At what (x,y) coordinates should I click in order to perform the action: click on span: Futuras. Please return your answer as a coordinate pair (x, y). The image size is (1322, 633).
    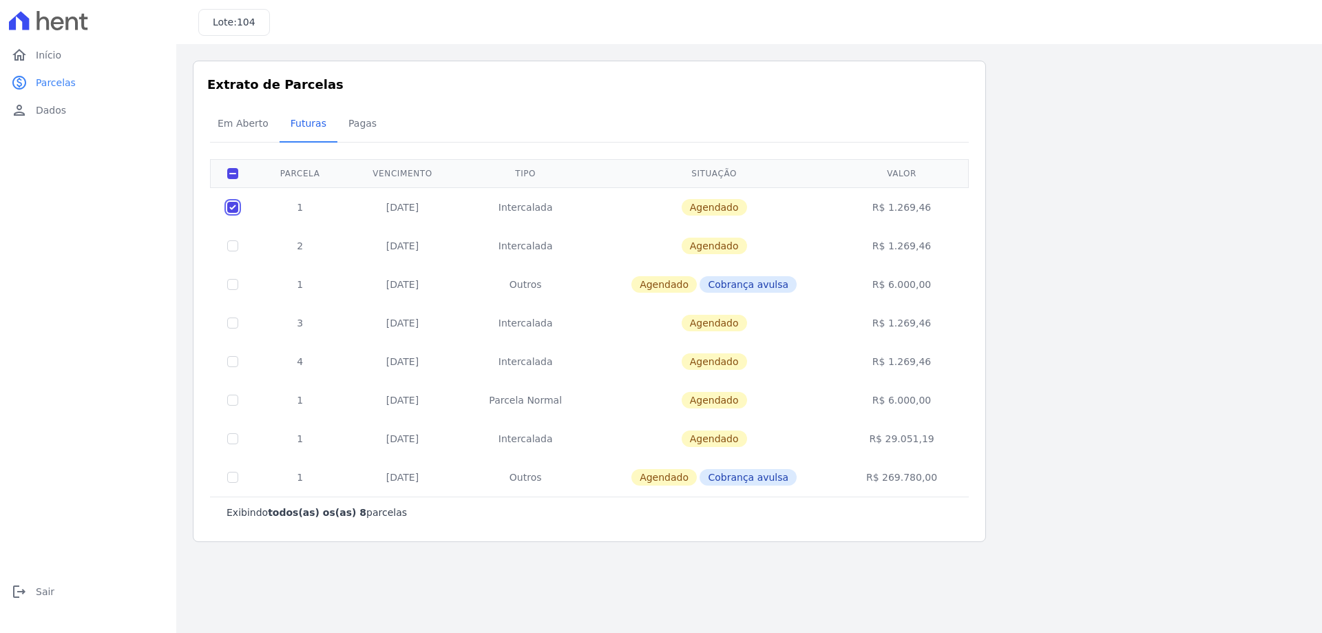
    Looking at the image, I should click on (308, 123).